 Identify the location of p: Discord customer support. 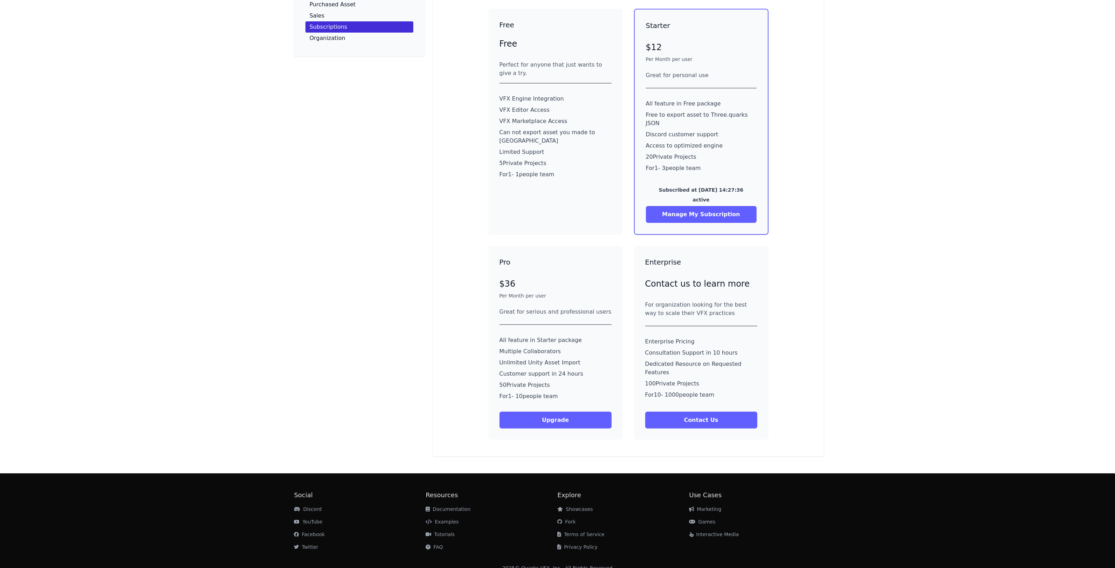
(701, 134).